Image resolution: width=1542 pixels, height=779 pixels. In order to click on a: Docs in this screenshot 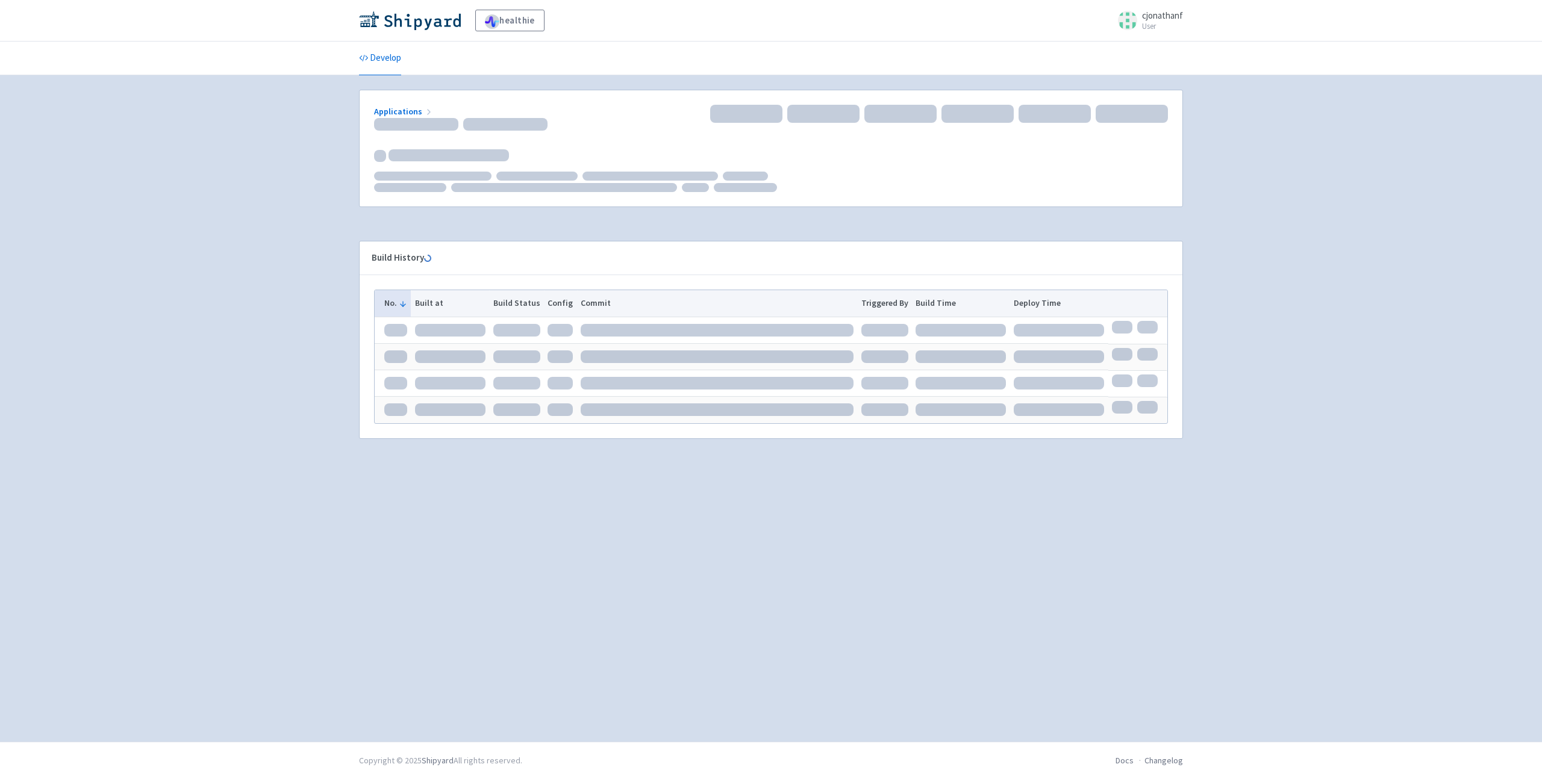, I will do `click(1124, 761)`.